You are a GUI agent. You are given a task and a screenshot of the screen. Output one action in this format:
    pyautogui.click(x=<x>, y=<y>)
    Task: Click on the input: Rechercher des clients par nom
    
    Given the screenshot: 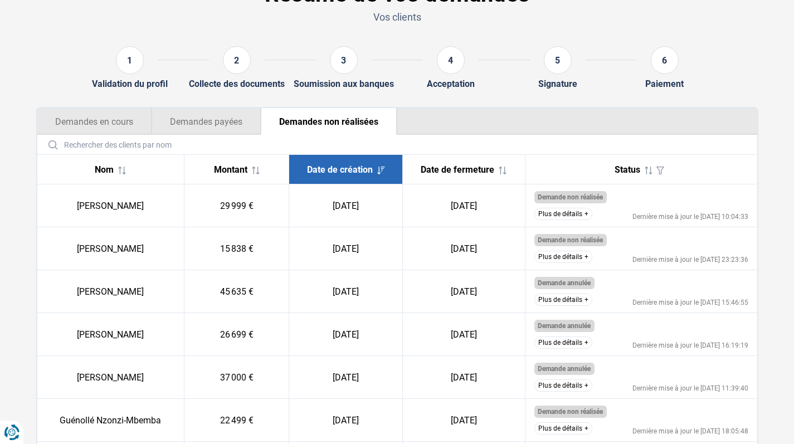 What is the action you would take?
    pyautogui.click(x=397, y=144)
    